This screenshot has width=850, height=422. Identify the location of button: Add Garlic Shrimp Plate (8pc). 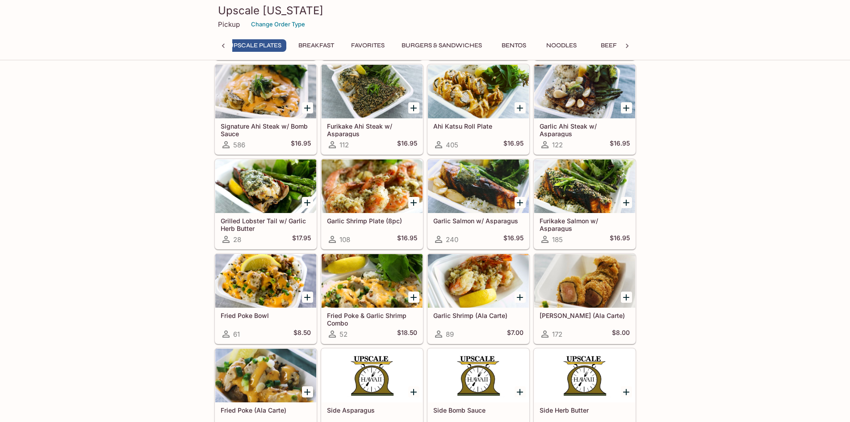
(414, 202).